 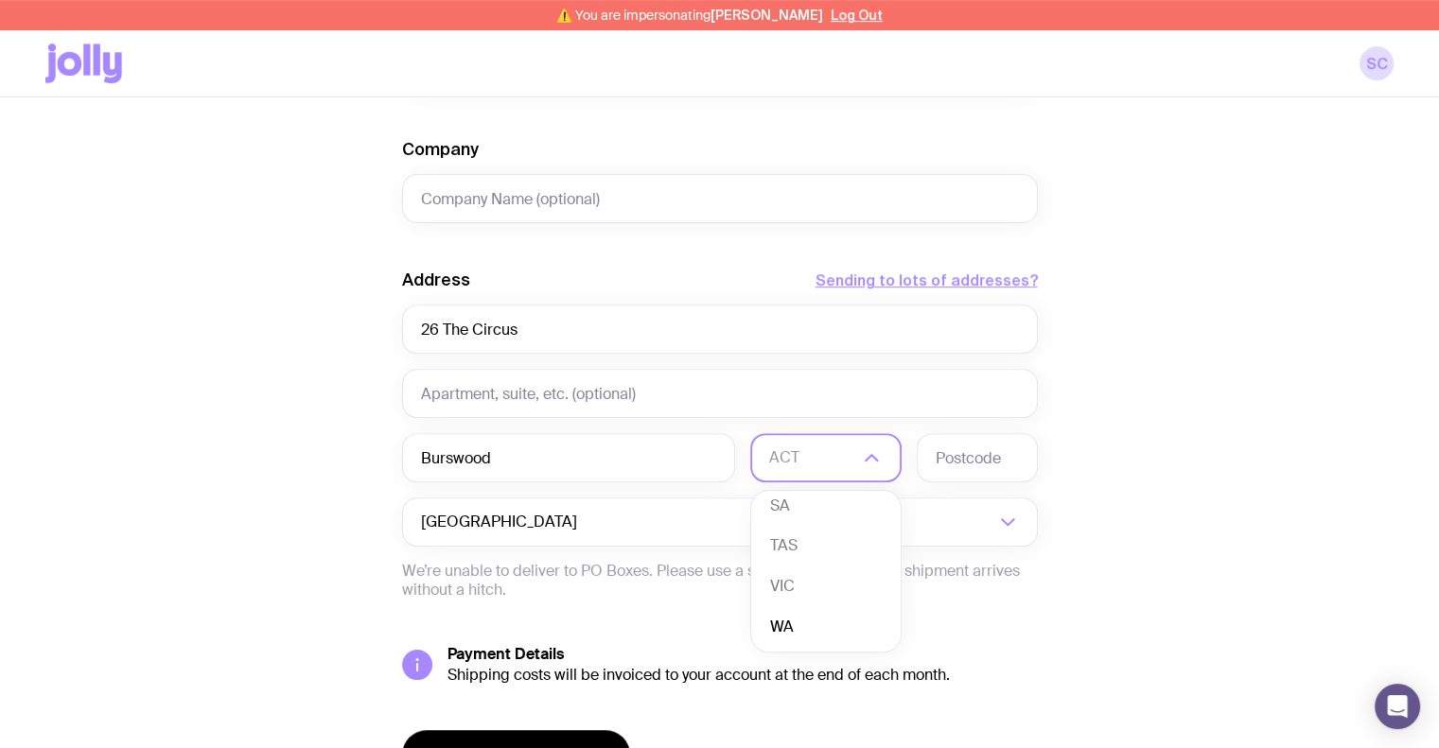 What do you see at coordinates (826, 627) in the screenshot?
I see `li: WA` at bounding box center [826, 627].